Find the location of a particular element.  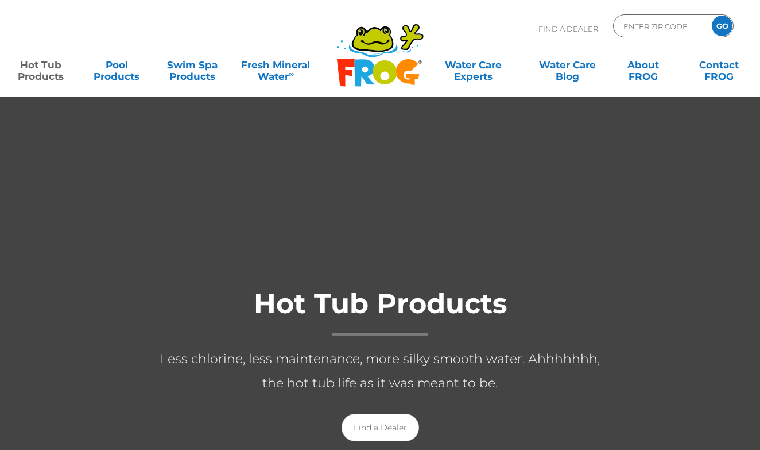

a: PoolProducts is located at coordinates (117, 65).